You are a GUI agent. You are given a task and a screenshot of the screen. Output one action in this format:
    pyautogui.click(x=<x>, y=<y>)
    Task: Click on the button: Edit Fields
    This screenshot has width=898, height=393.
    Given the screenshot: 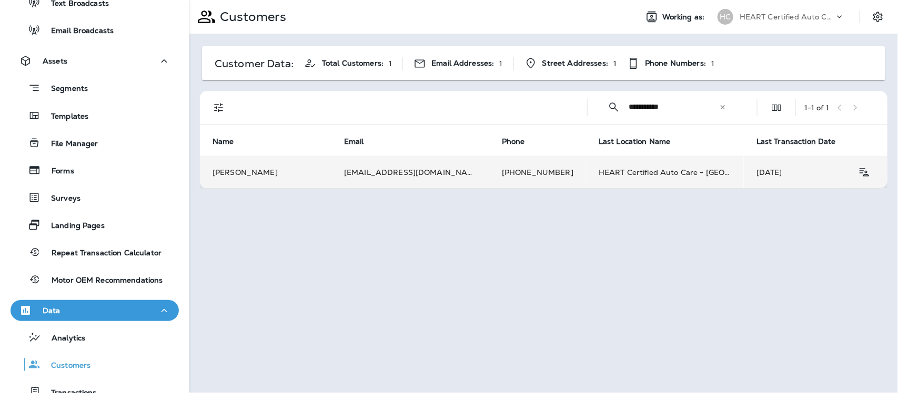 What is the action you would take?
    pyautogui.click(x=776, y=108)
    